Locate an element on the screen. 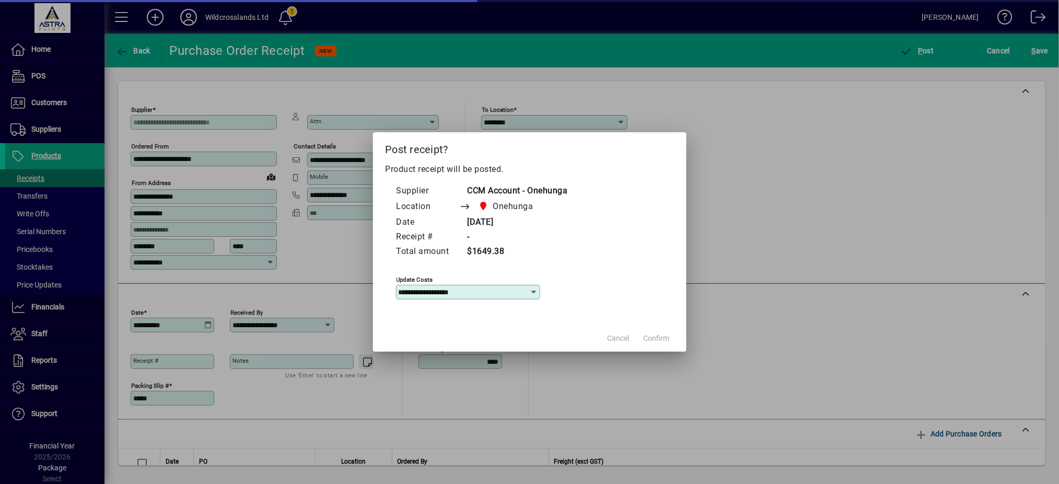 This screenshot has height=484, width=1059. td: Supplier is located at coordinates (428, 191).